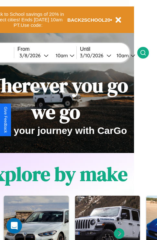 Image resolution: width=157 pixels, height=240 pixels. I want to click on div: Open Intercom Messenger, so click(14, 226).